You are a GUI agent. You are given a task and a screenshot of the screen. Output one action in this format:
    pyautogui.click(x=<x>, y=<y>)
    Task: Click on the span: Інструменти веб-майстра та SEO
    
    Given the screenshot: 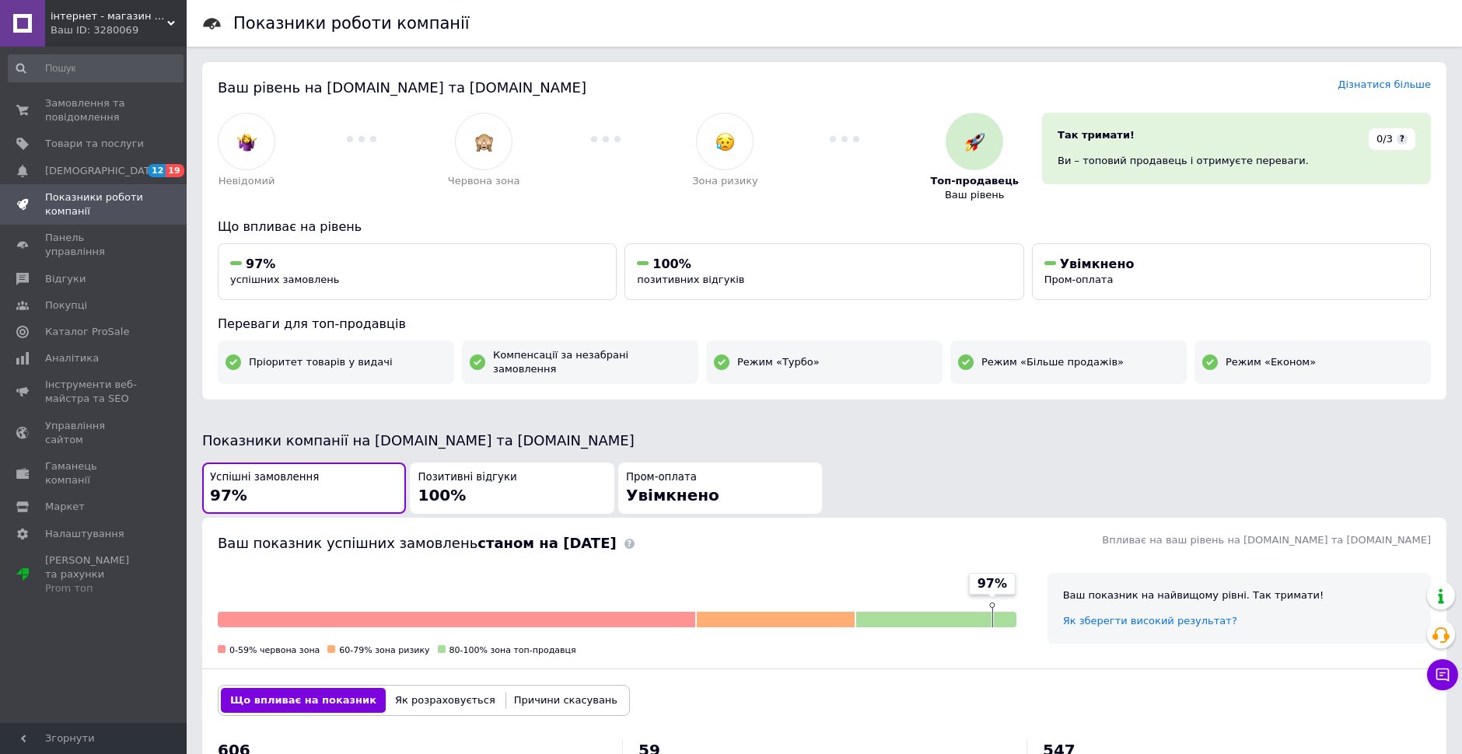 What is the action you would take?
    pyautogui.click(x=94, y=392)
    